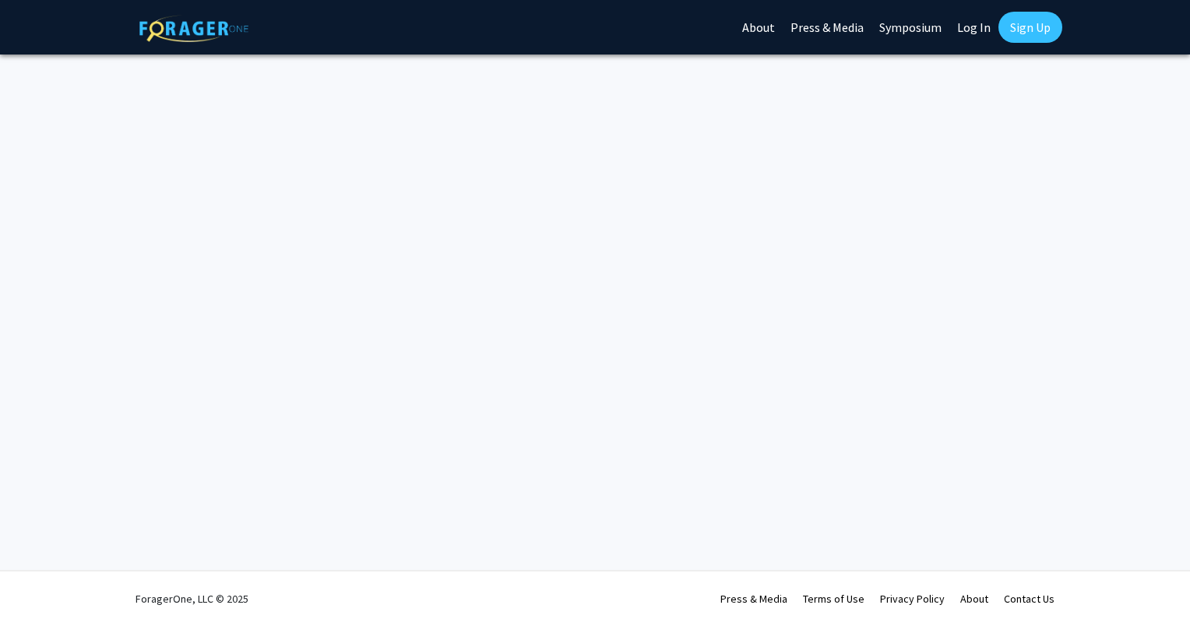 The width and height of the screenshot is (1190, 626). I want to click on a: Privacy Policy, so click(912, 599).